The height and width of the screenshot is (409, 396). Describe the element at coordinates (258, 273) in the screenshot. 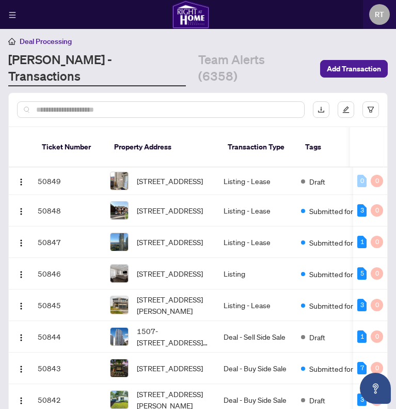

I see `td: Listing` at that location.